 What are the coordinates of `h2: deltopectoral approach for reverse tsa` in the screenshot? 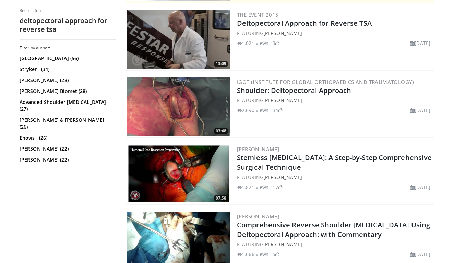 It's located at (68, 25).